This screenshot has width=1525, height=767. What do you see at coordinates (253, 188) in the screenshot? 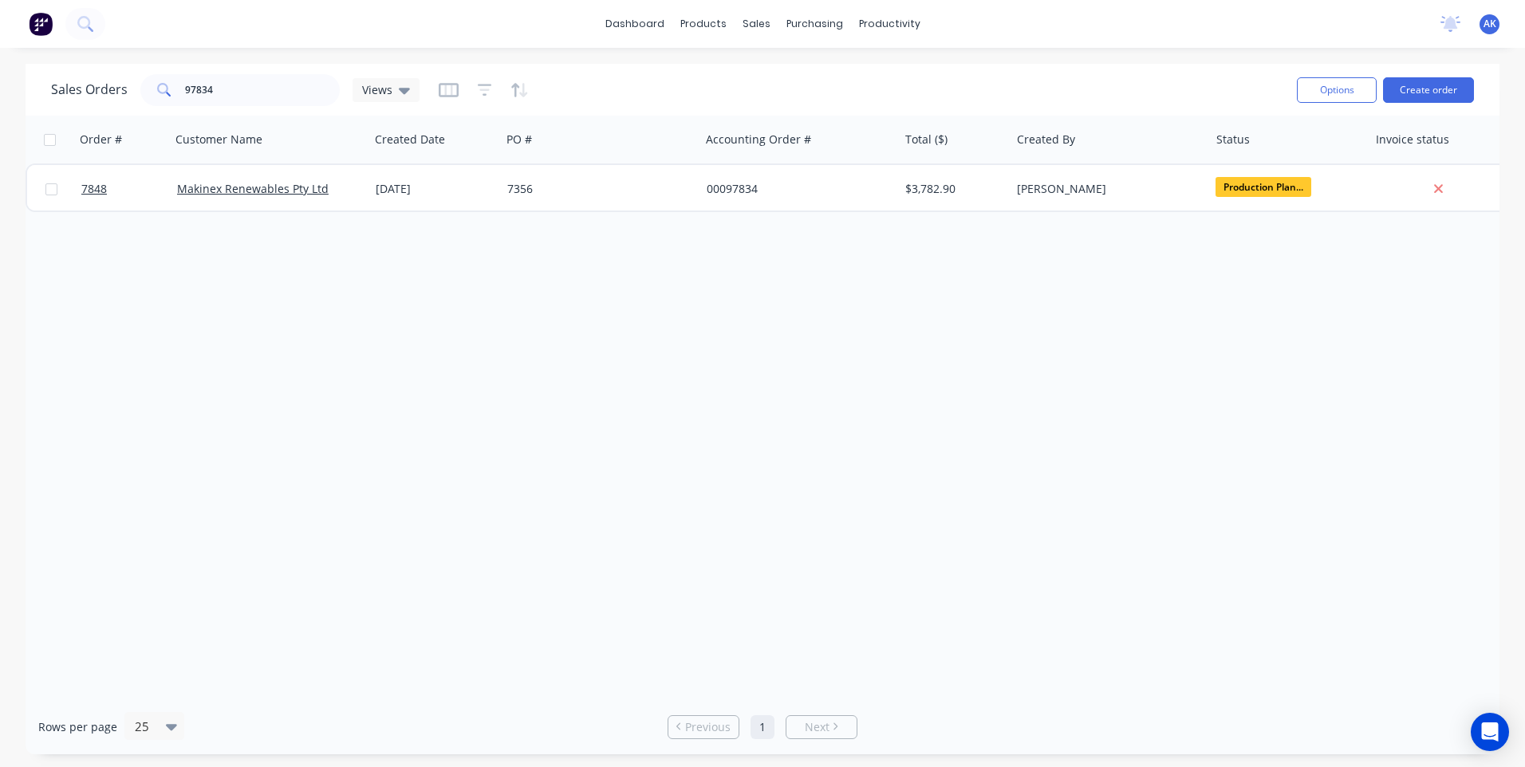
I see `a: Makinex Renewables Pty Ltd` at bounding box center [253, 188].